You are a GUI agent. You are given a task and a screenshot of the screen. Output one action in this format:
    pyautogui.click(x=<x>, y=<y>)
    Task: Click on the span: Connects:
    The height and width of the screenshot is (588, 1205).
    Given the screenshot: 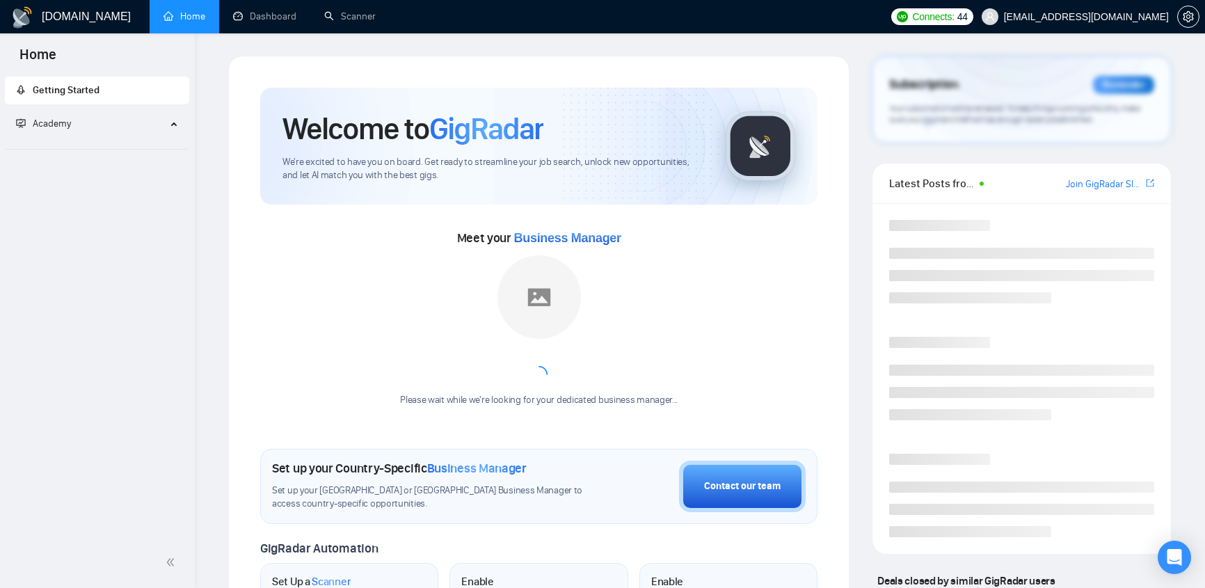 What is the action you would take?
    pyautogui.click(x=933, y=17)
    